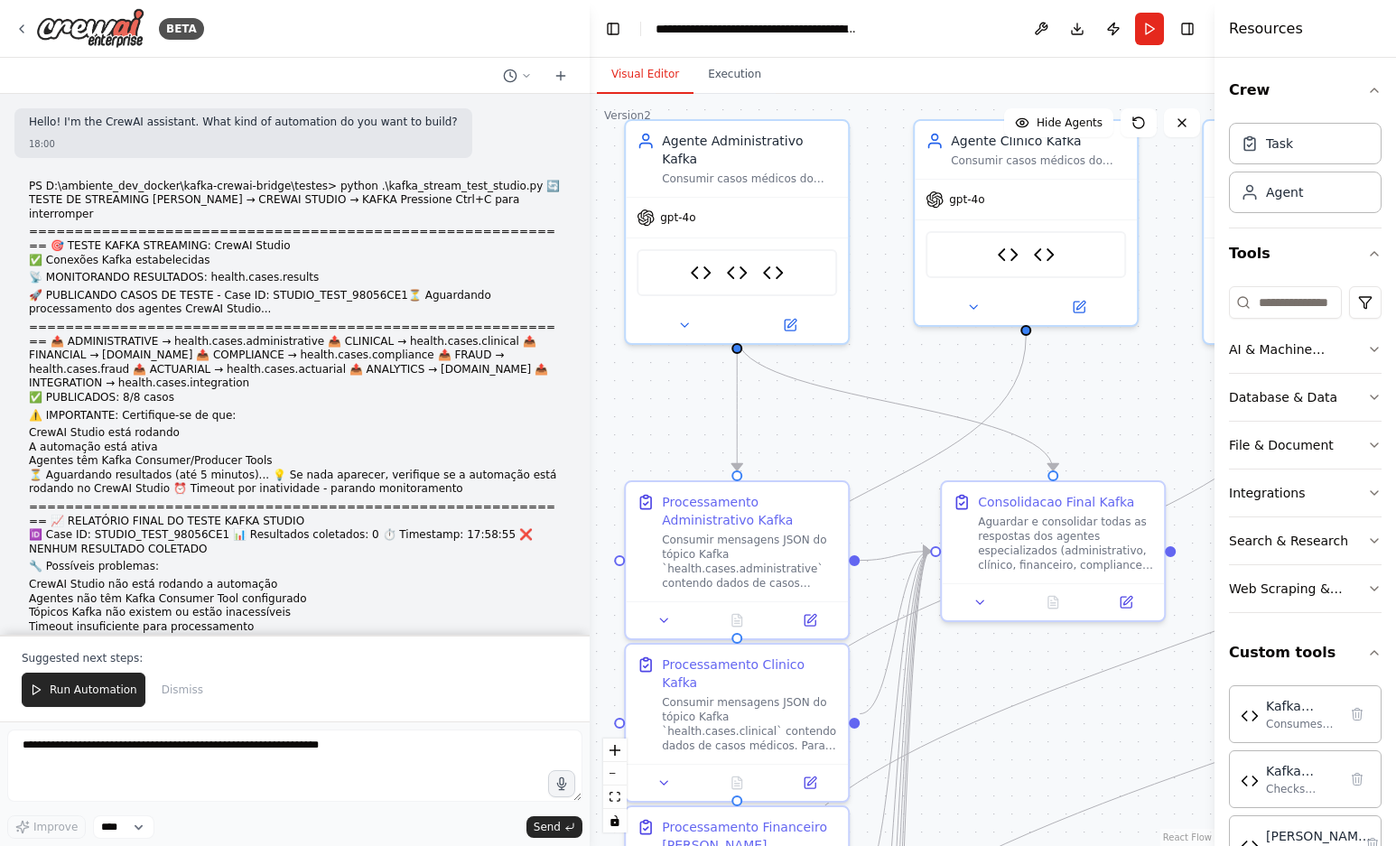  What do you see at coordinates (547, 827) in the screenshot?
I see `span: Send` at bounding box center [547, 827].